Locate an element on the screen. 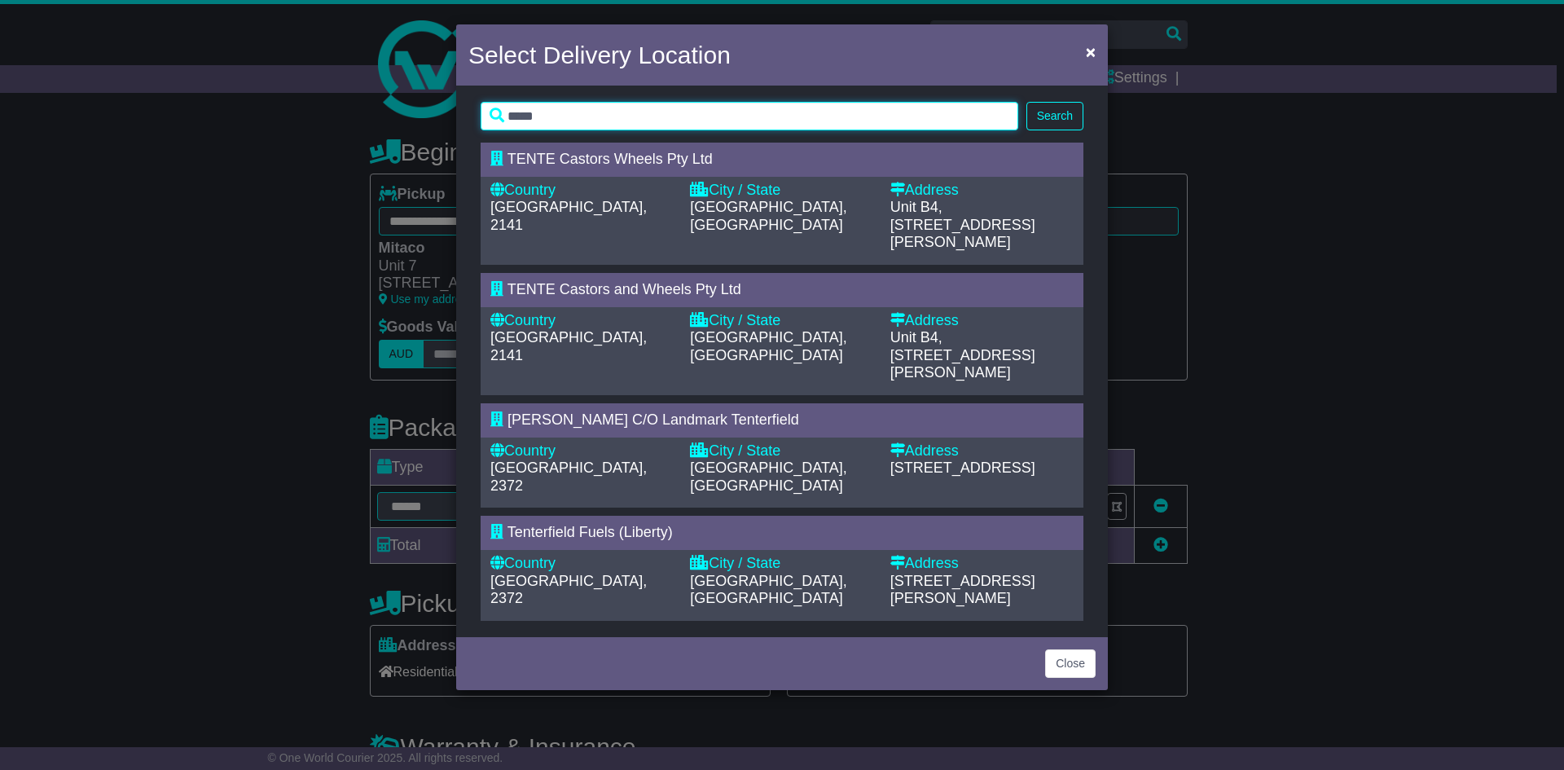 This screenshot has height=770, width=1564. span: TENTE Castors and Wheels Pty Ltd is located at coordinates (624, 289).